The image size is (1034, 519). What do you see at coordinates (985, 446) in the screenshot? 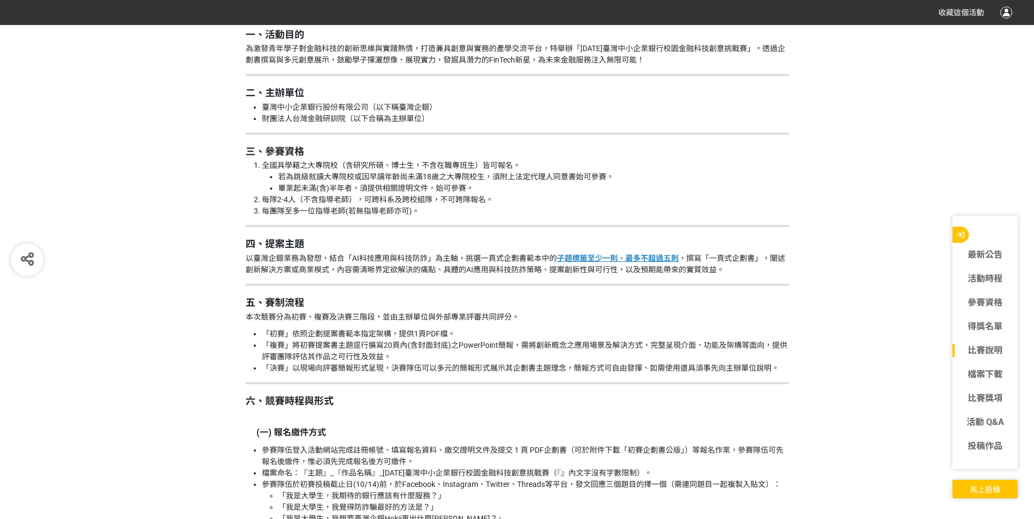
I see `a: 投稿作品` at bounding box center [985, 446].